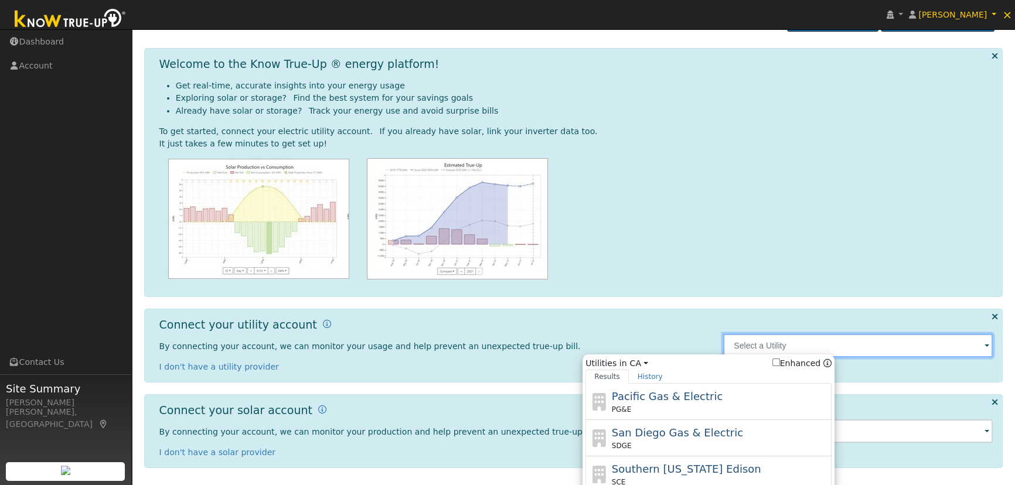  Describe the element at coordinates (650, 377) in the screenshot. I see `a: History` at that location.